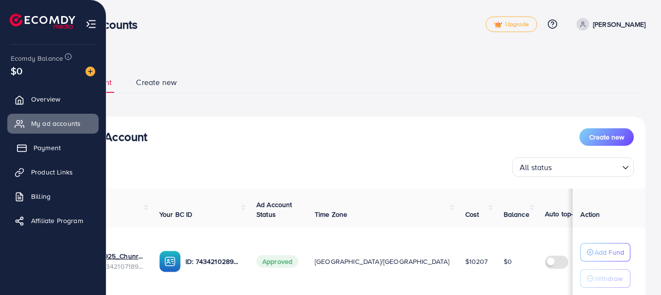 This screenshot has width=661, height=295. I want to click on a: Overview, so click(53, 99).